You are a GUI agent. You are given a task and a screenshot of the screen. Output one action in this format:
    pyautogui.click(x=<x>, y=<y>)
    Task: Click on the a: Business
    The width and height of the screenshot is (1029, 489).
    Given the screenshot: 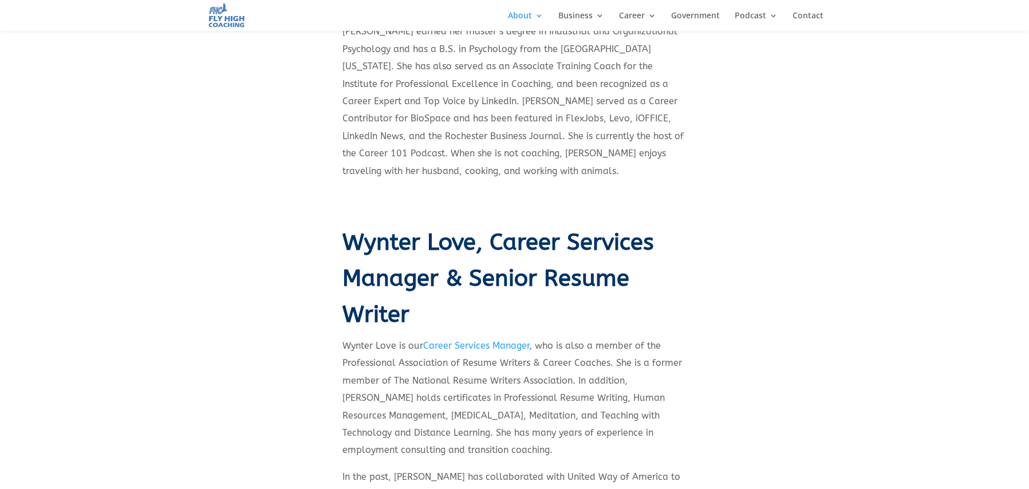 What is the action you would take?
    pyautogui.click(x=582, y=21)
    